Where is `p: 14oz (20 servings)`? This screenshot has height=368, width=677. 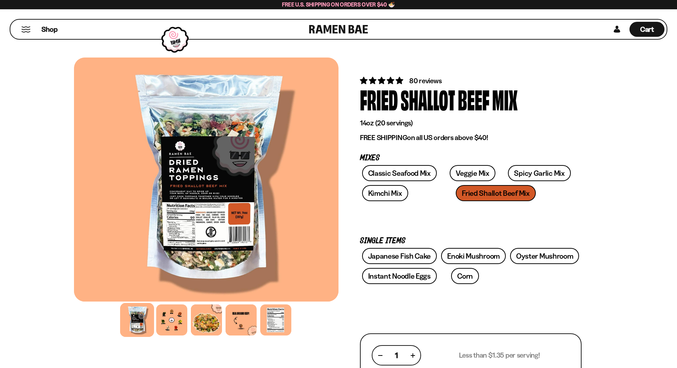 p: 14oz (20 servings) is located at coordinates (471, 123).